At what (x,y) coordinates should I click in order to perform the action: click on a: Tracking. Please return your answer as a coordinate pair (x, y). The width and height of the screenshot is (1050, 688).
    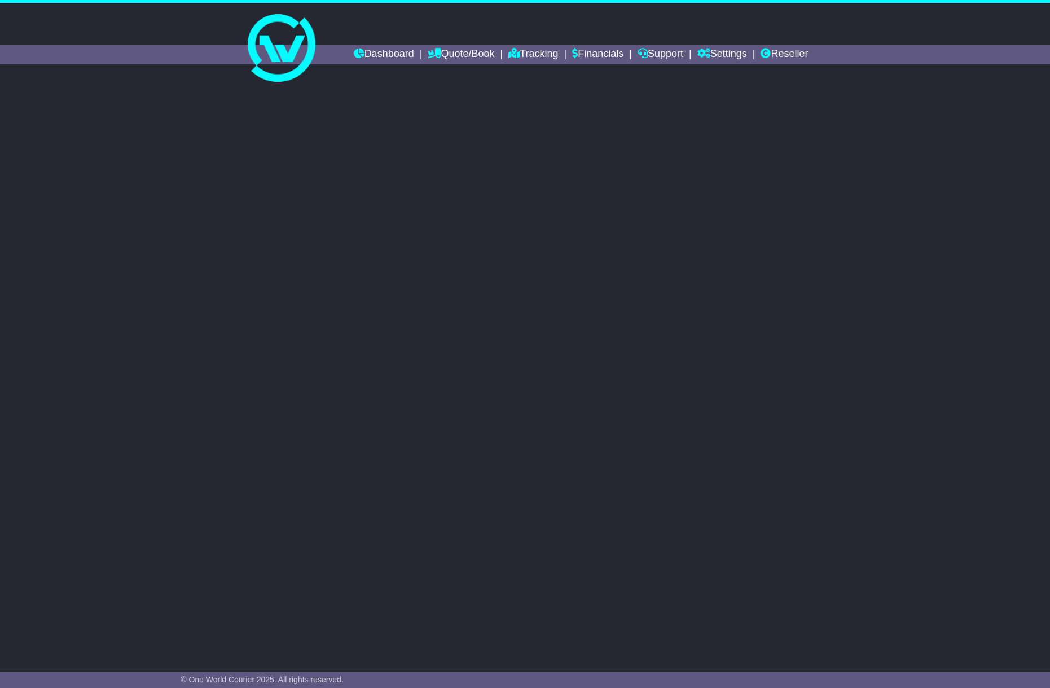
    Looking at the image, I should click on (533, 55).